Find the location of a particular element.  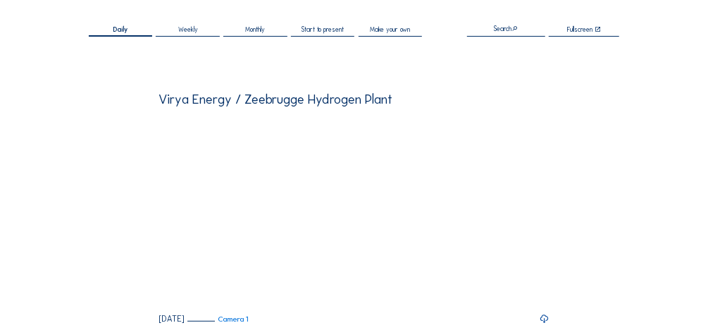

a: Camera 1 is located at coordinates (218, 318).